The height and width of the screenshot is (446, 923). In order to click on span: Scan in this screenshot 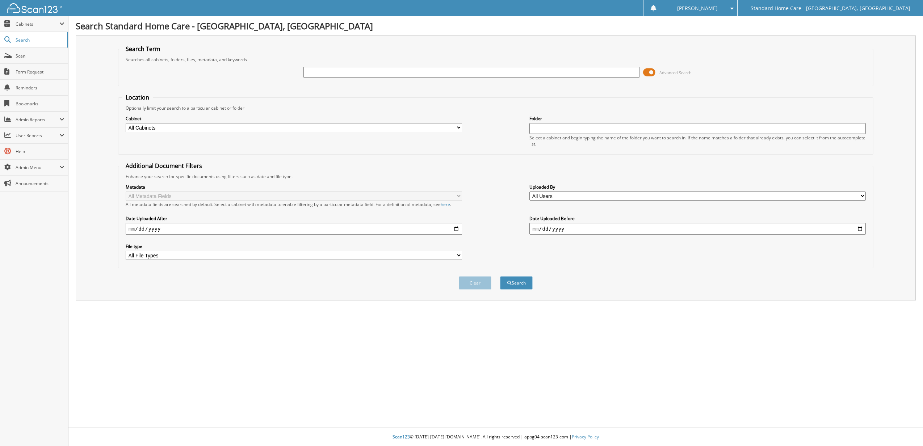, I will do `click(40, 56)`.